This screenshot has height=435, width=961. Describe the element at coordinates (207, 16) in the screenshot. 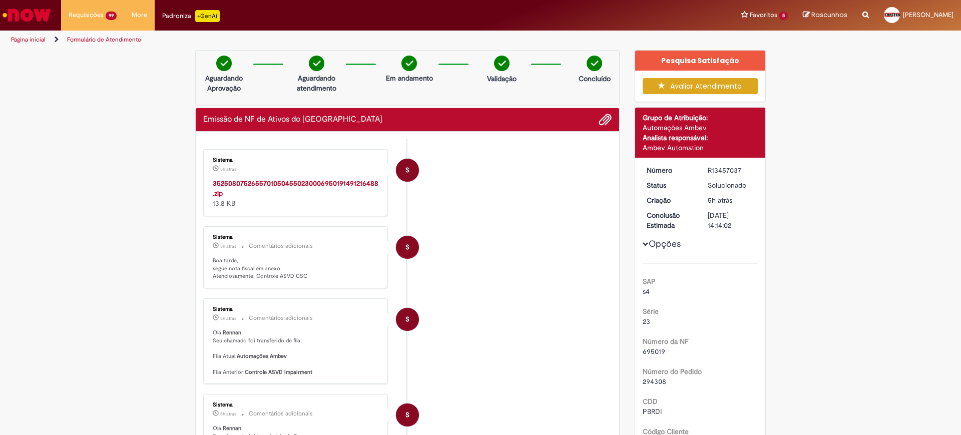

I see `p: +GenAi` at that location.